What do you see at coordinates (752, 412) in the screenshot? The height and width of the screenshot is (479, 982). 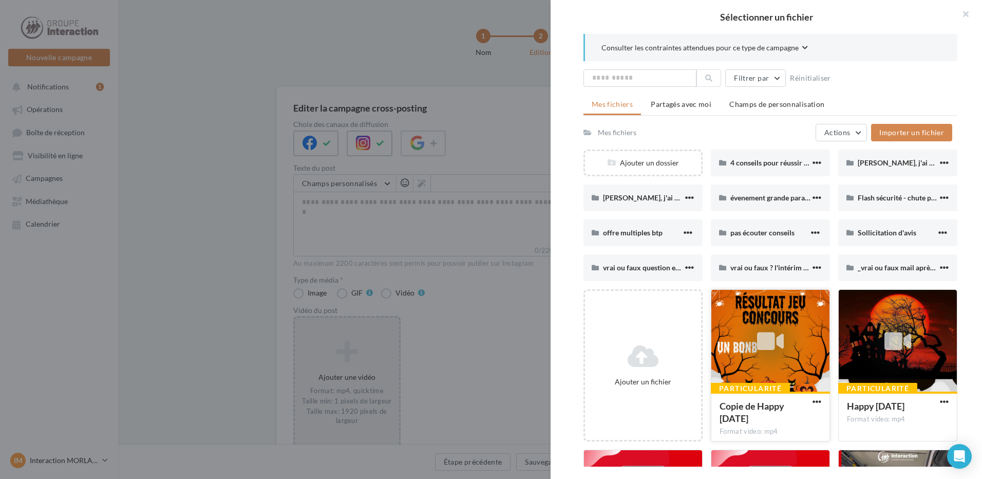 I see `span: Copie de Happy Halloween 2025` at bounding box center [752, 412].